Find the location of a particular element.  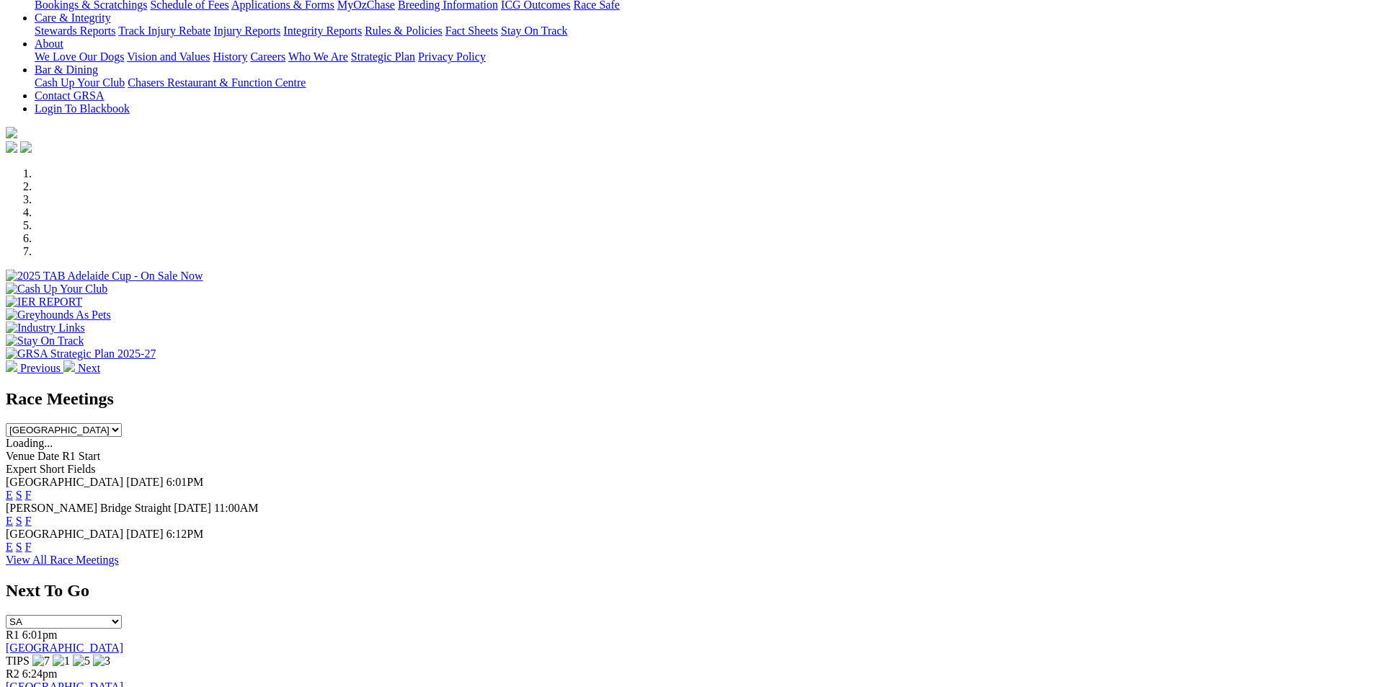

span: Short is located at coordinates (52, 469).